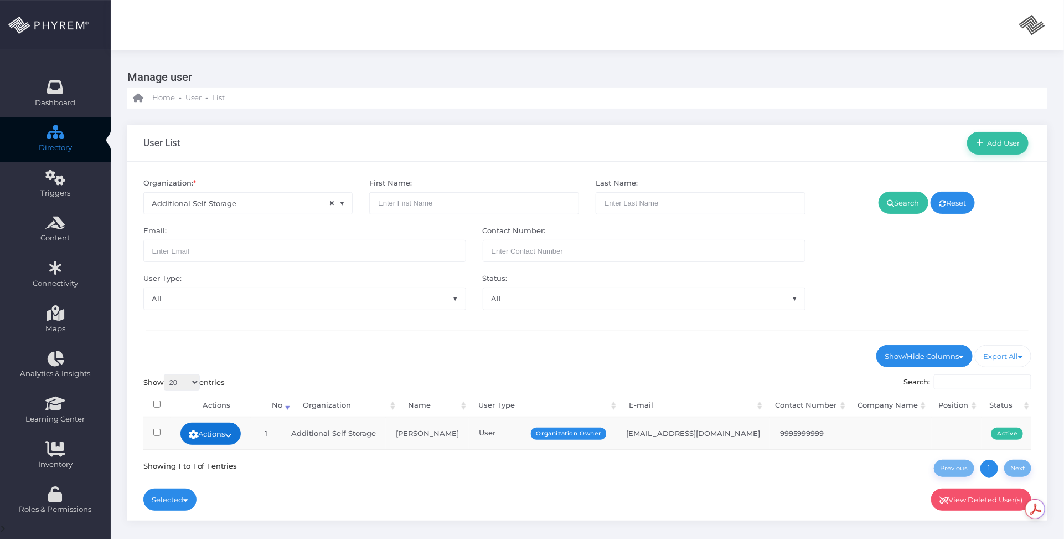 This screenshot has width=1064, height=539. I want to click on th: Company Name: activate to sort column ascending, so click(889, 405).